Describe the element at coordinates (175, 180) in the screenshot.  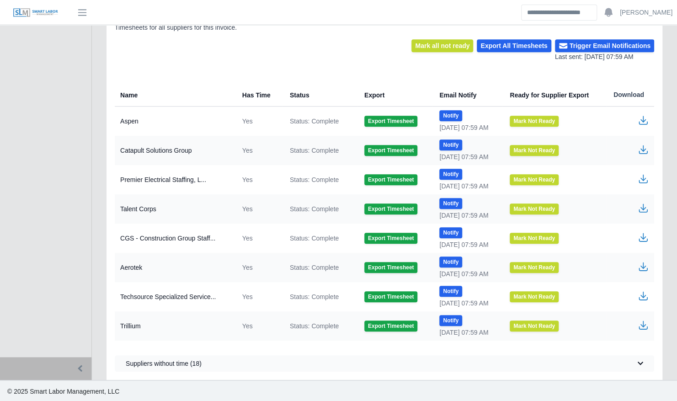
I see `td: Premier Electrical Staffing, L...` at that location.